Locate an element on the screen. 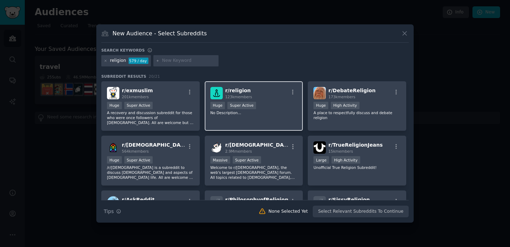 This screenshot has width=510, height=247. h3: Search keywords is located at coordinates (123, 50).